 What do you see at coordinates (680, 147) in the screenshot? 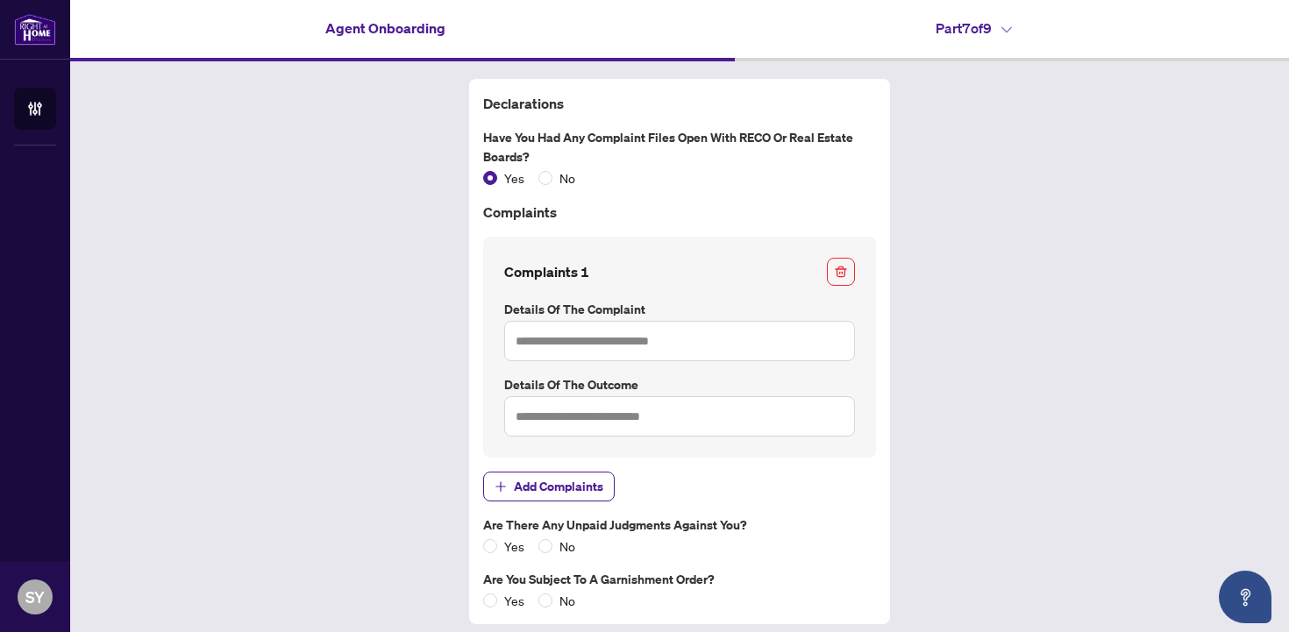
I see `label: Have you had any complaint files open with RECO or Real Estate Boards?` at bounding box center [680, 147].